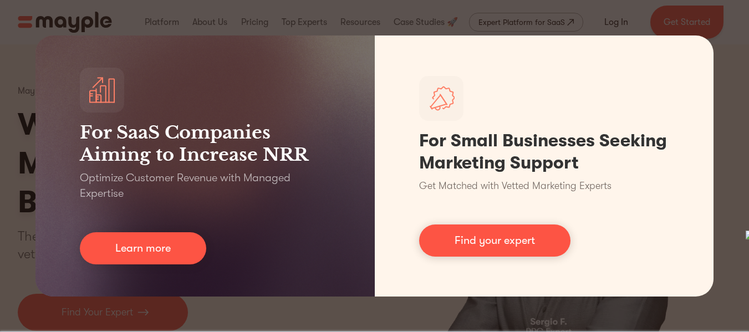 The image size is (749, 332). What do you see at coordinates (205, 186) in the screenshot?
I see `p: Optimize Customer Revenue with Managed Expertise` at bounding box center [205, 186].